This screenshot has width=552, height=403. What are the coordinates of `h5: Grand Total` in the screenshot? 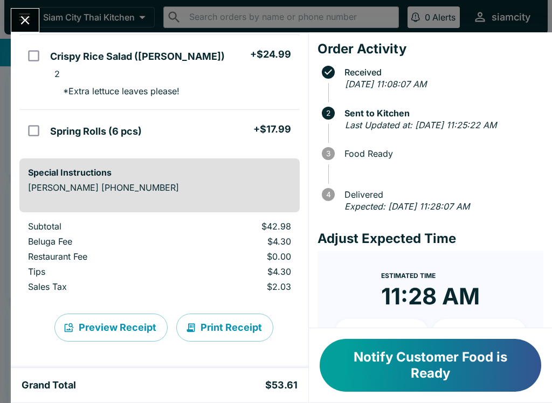 It's located at (48, 385).